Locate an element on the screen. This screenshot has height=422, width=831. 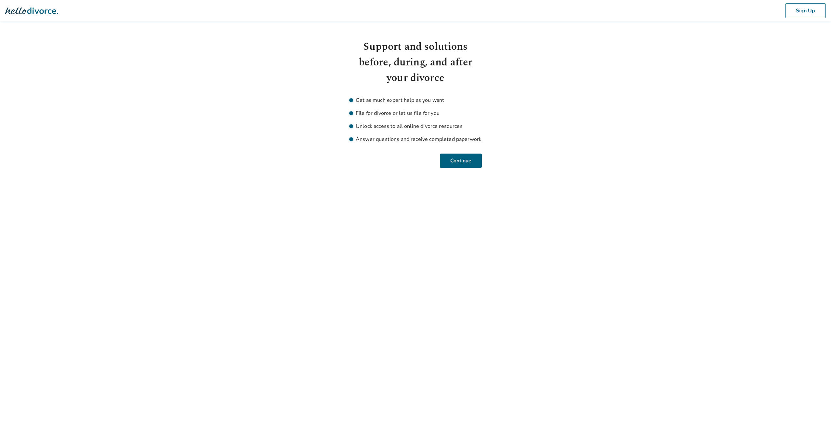
li: Get as much expert help as you want is located at coordinates (416, 100).